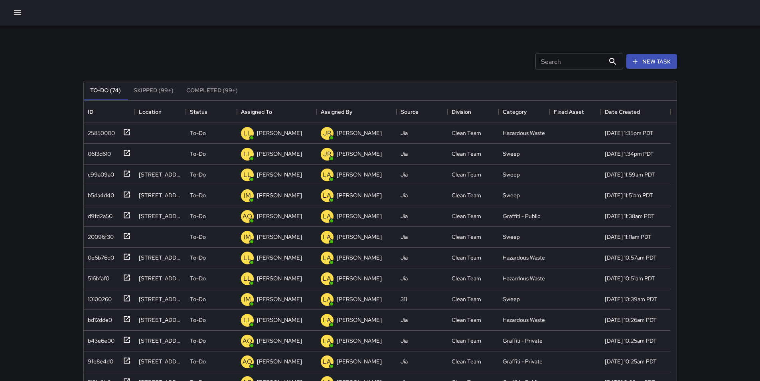  What do you see at coordinates (630, 216) in the screenshot?
I see `div: 9/13/2025, 11:38am PDT` at bounding box center [630, 216].